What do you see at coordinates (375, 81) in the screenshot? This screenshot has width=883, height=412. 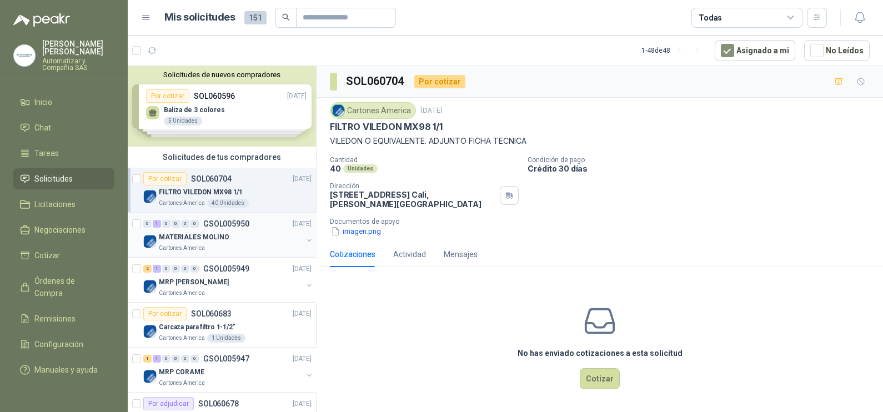 I see `h3: SOL060704` at bounding box center [375, 81].